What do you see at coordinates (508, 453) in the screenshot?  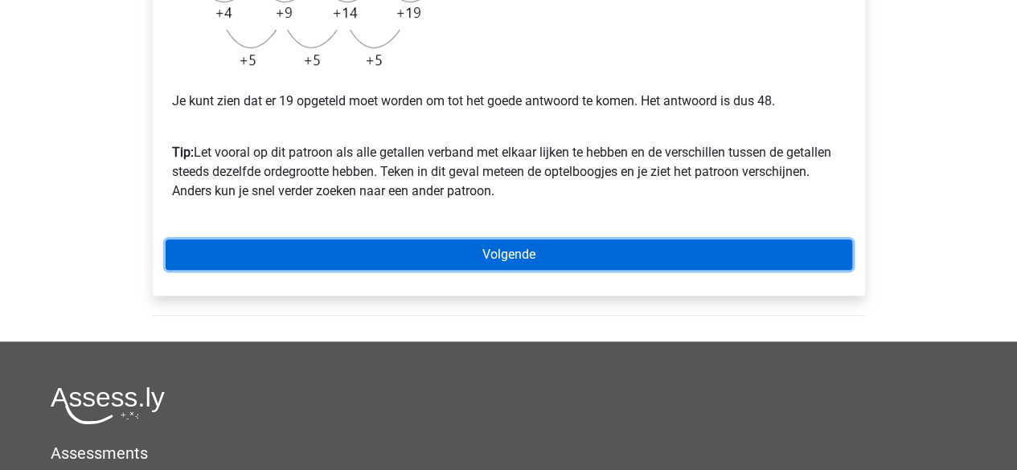 I see `h5: Assessments` at bounding box center [508, 453].